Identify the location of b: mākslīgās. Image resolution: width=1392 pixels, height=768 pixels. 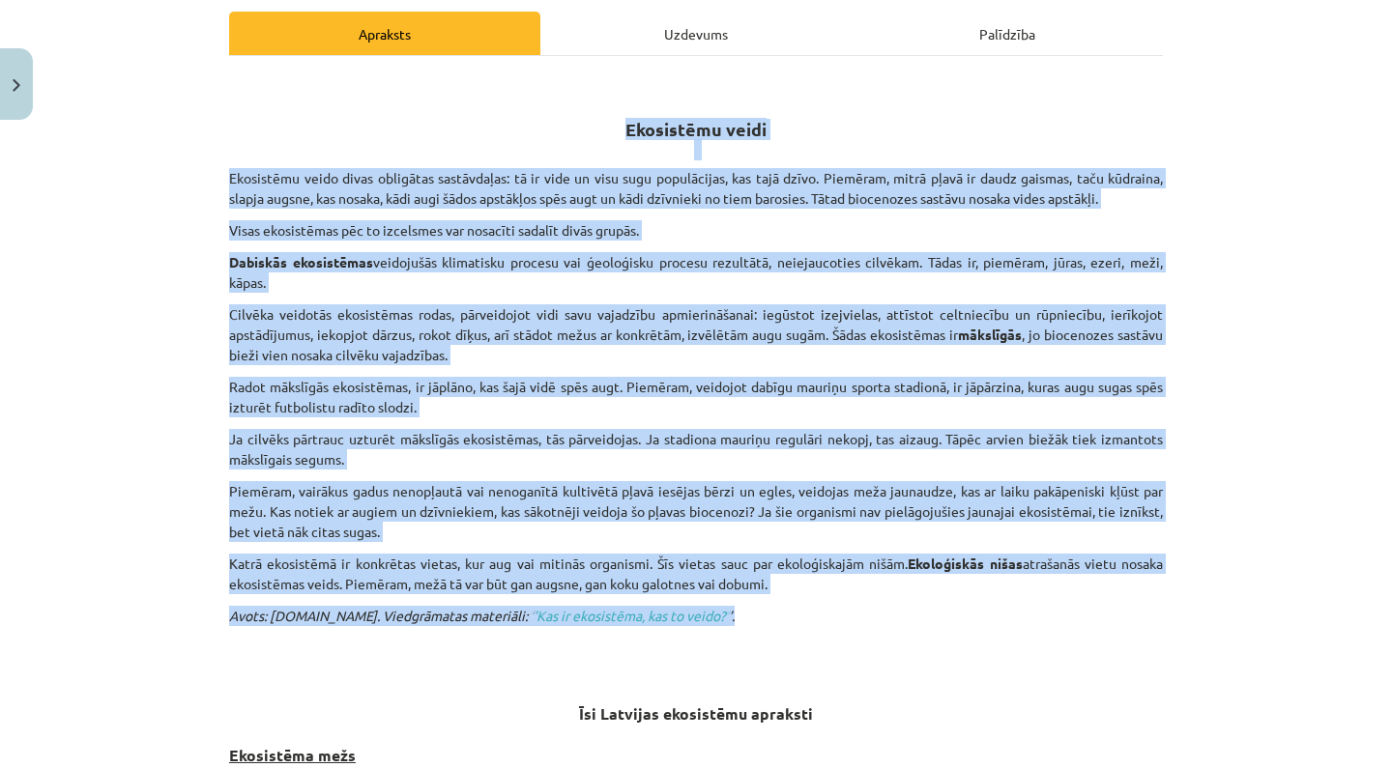
(990, 334).